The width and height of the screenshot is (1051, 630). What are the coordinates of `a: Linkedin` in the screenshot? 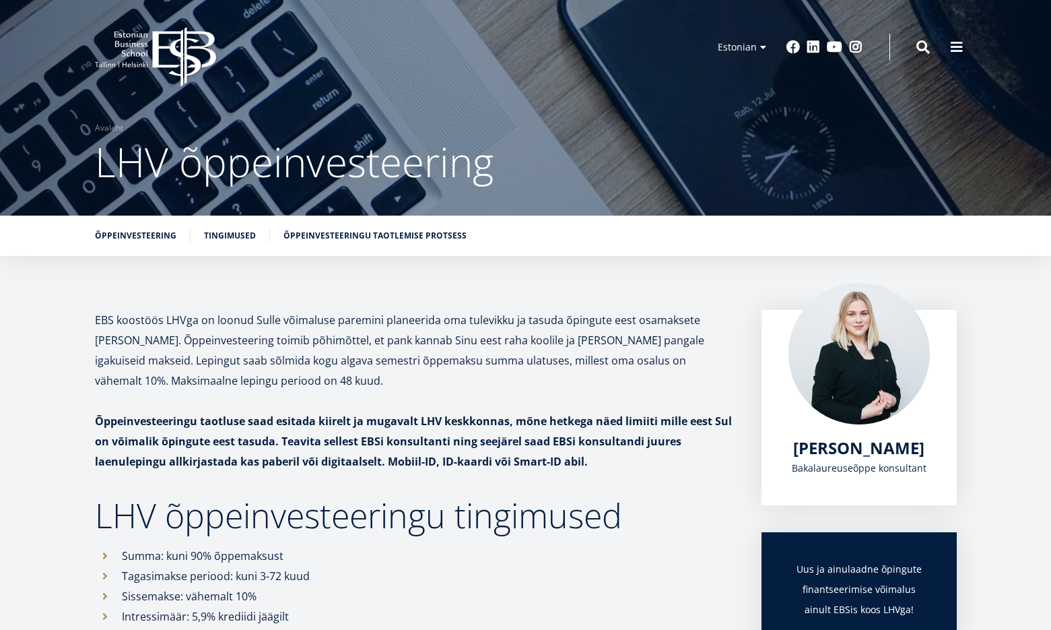 It's located at (814, 47).